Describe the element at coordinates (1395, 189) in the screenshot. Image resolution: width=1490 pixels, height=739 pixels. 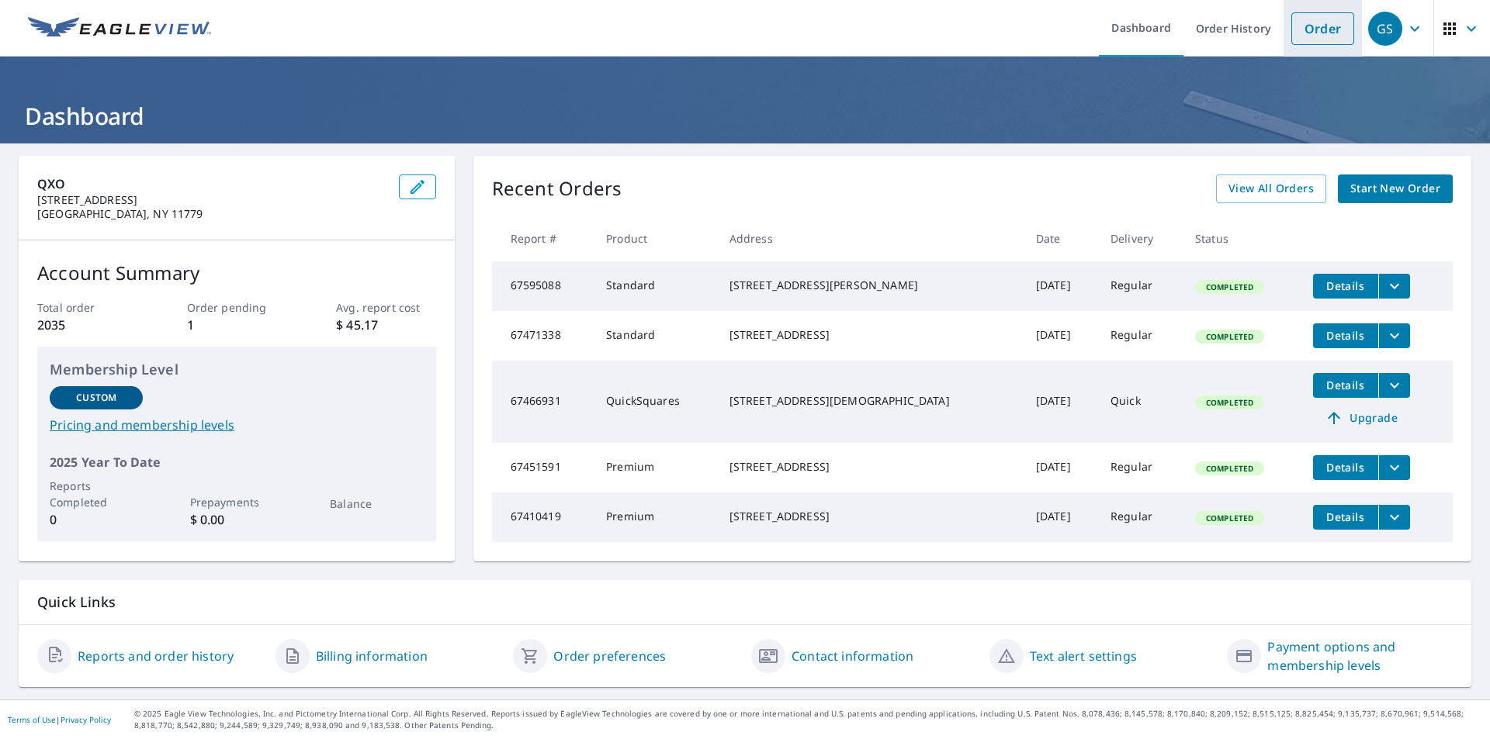
I see `span: Start New Order` at that location.